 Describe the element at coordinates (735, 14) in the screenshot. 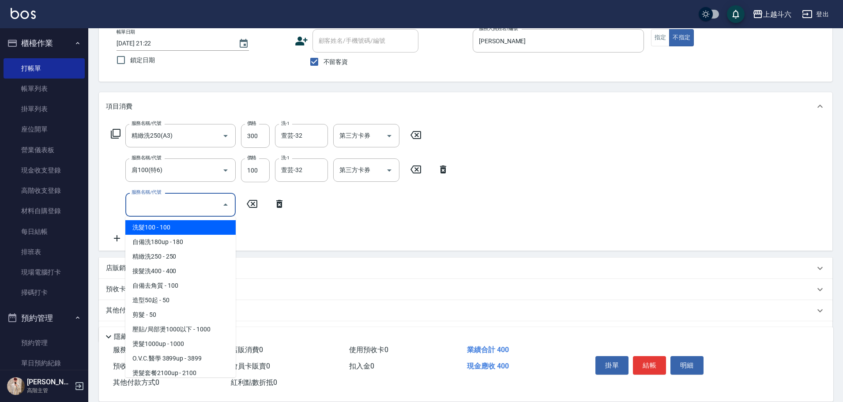

I see `button: save` at that location.